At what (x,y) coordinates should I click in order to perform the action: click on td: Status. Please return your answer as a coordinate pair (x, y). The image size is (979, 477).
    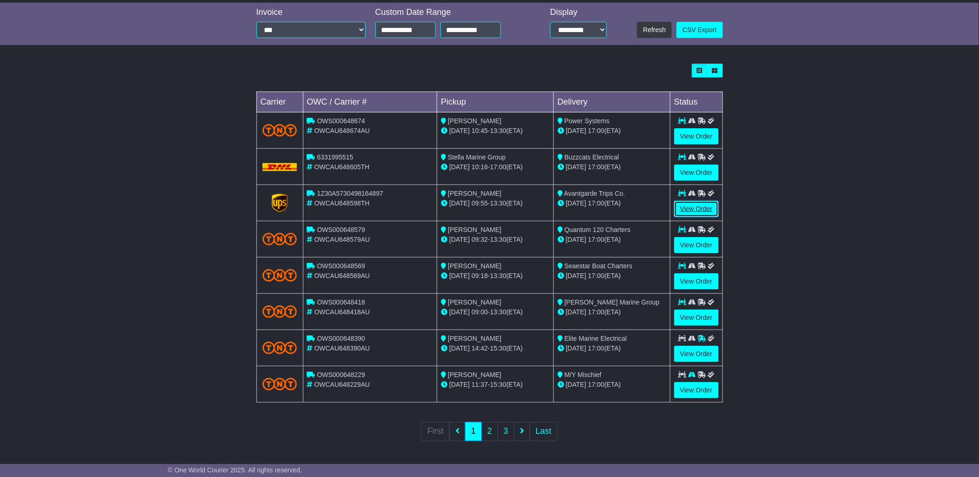
    Looking at the image, I should click on (696, 102).